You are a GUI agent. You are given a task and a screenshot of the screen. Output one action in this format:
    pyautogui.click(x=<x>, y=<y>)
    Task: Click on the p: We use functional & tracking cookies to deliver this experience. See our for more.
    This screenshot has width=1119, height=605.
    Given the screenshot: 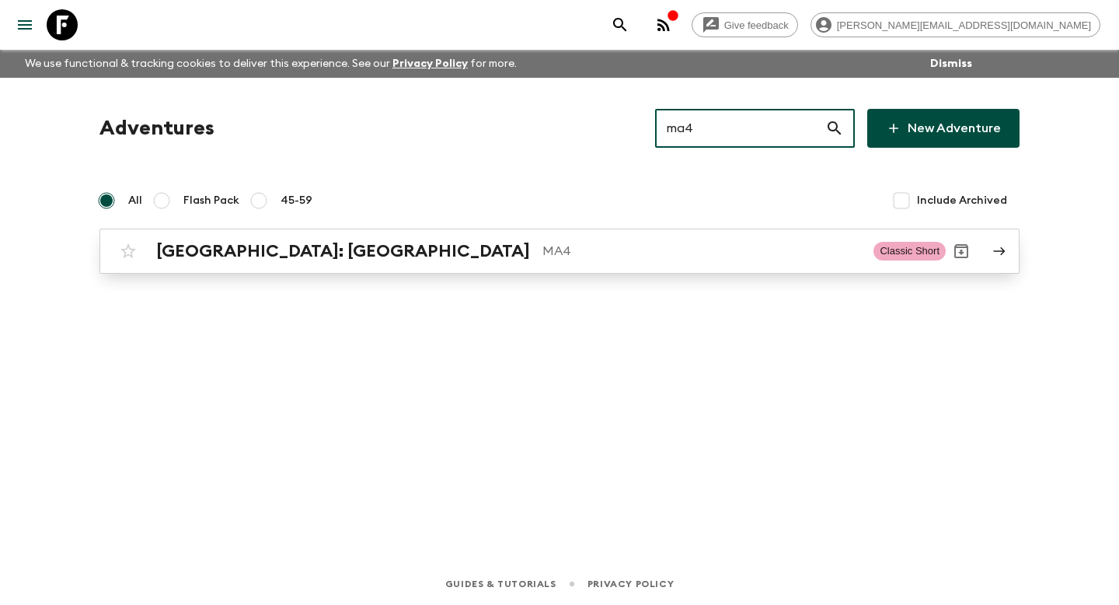 What is the action you would take?
    pyautogui.click(x=270, y=64)
    